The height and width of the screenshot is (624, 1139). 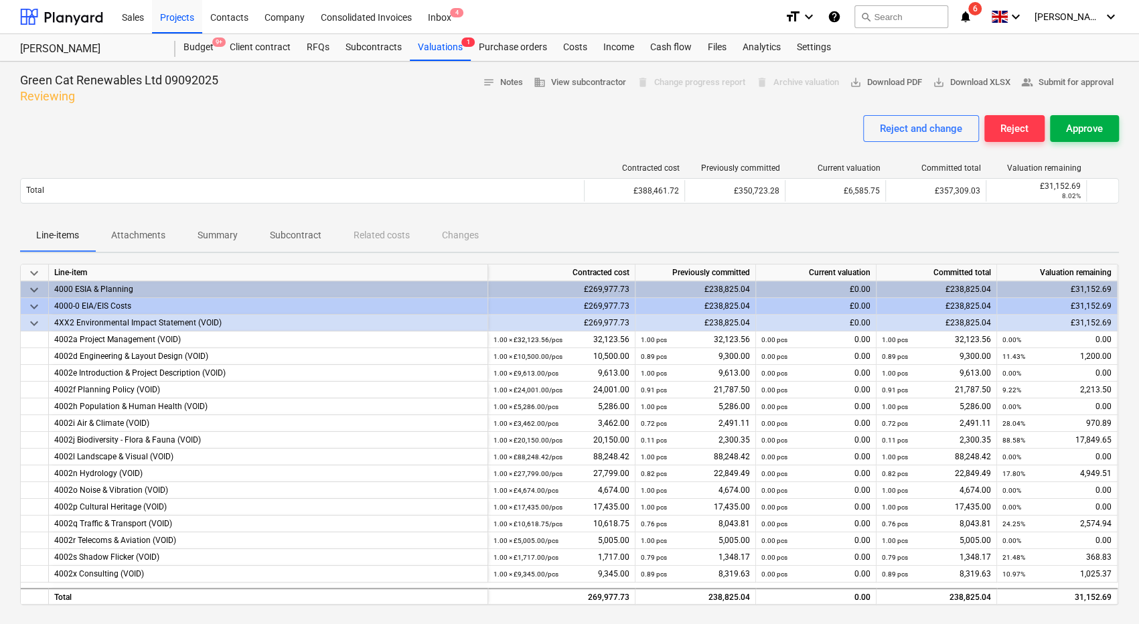 I want to click on span: Submit for approval, so click(x=1068, y=82).